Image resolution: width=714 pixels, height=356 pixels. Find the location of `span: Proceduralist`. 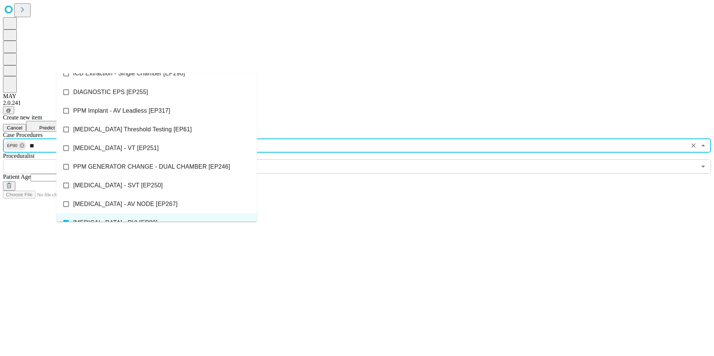

span: Proceduralist is located at coordinates (19, 156).